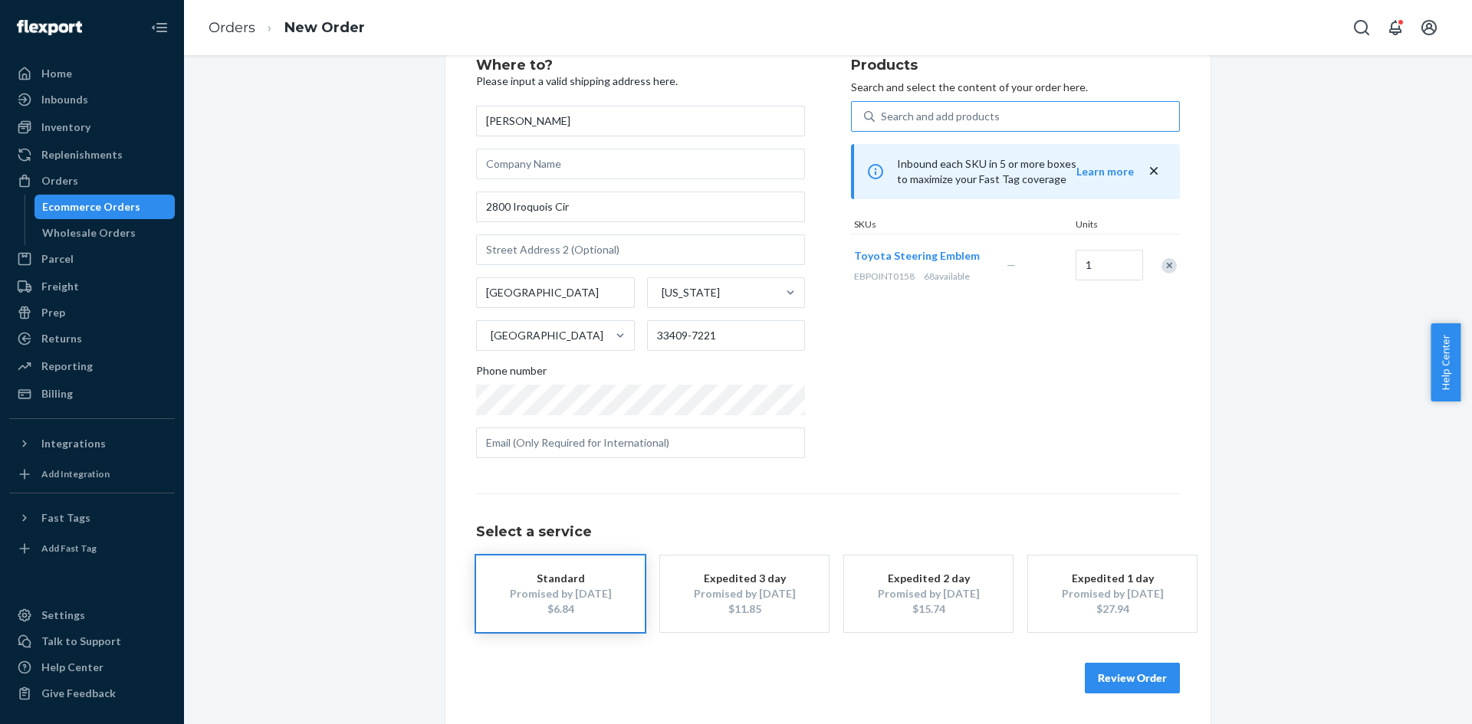 This screenshot has width=1472, height=724. I want to click on div: Reporting, so click(67, 366).